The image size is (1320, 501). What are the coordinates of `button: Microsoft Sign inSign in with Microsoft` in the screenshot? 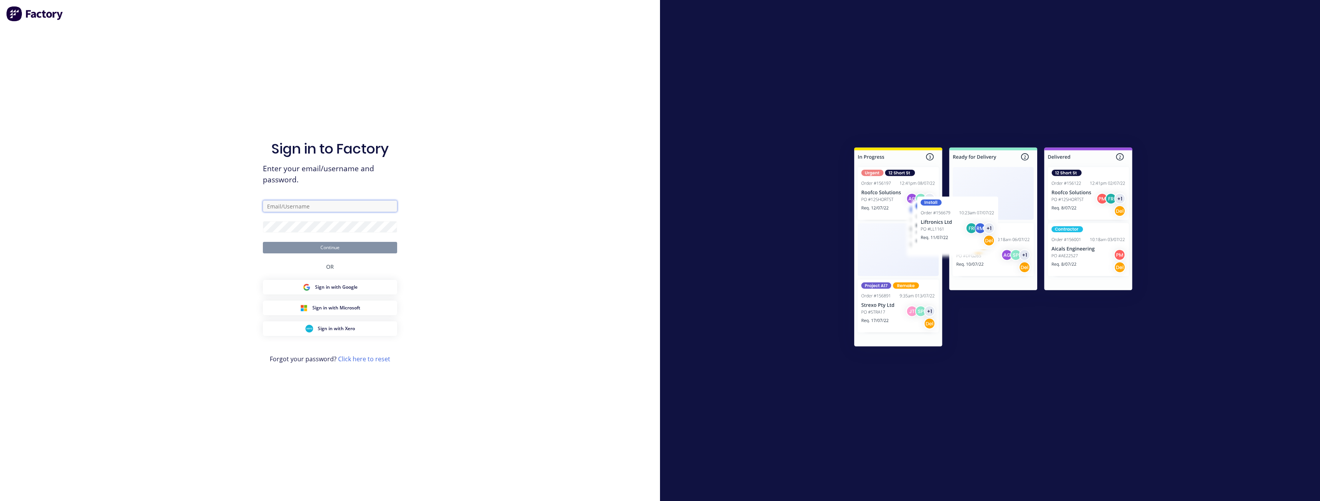 It's located at (330, 308).